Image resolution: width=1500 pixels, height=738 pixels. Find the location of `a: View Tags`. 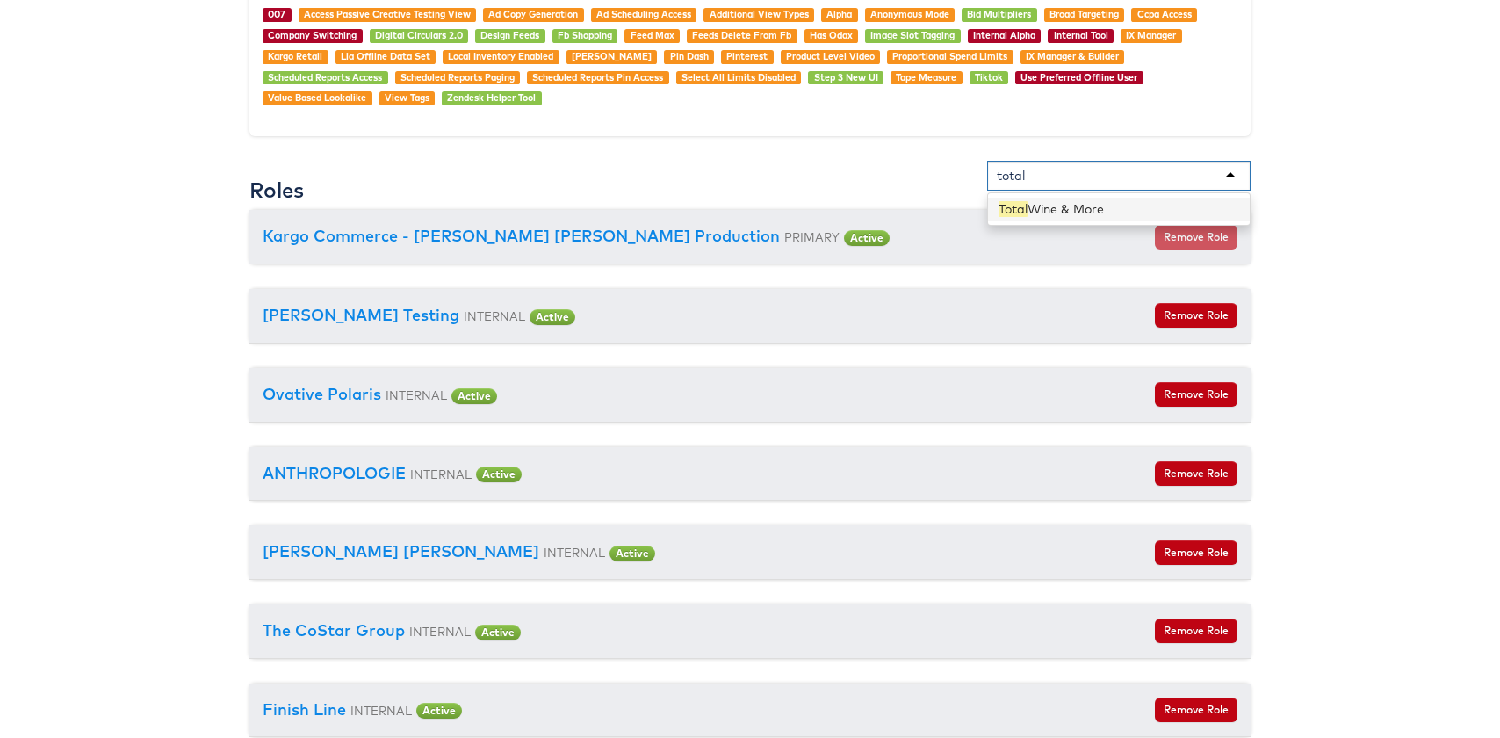

a: View Tags is located at coordinates (407, 97).